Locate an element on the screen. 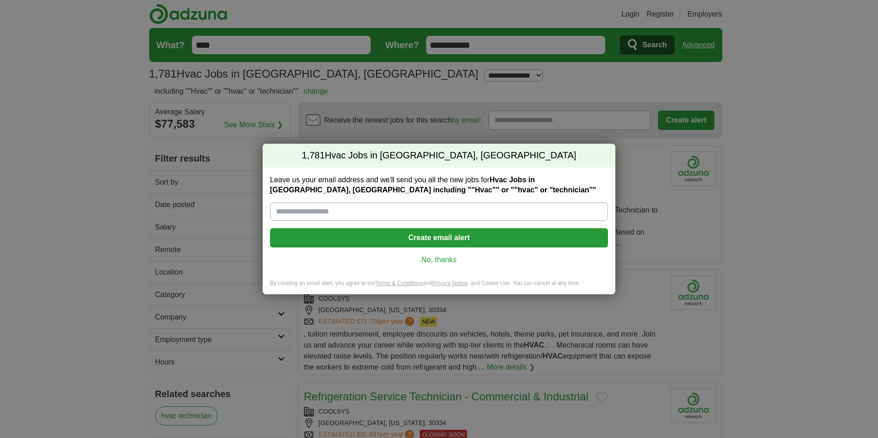 The height and width of the screenshot is (438, 878). span: 1,781 is located at coordinates (313, 156).